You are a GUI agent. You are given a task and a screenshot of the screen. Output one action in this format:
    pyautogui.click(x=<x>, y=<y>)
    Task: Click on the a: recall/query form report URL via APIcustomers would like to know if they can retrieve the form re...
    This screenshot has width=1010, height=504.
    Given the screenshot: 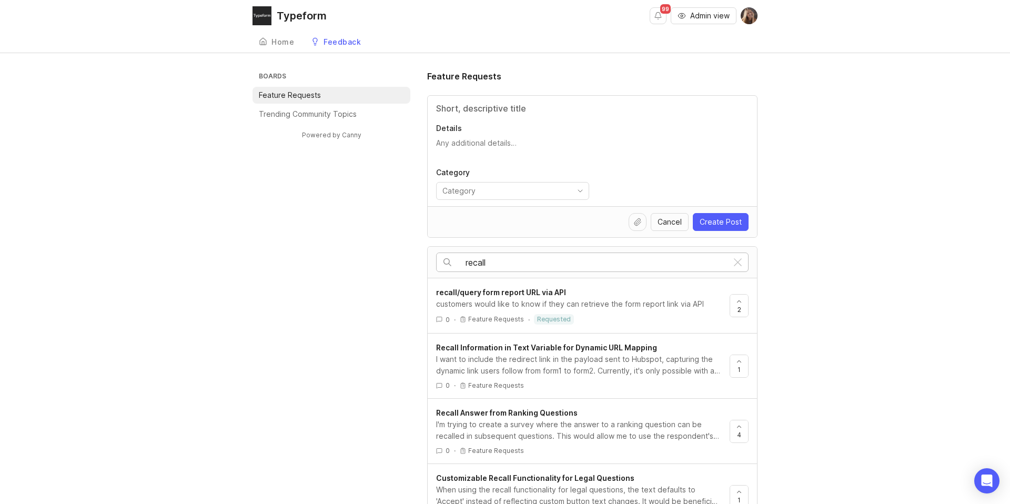 What is the action you would take?
    pyautogui.click(x=583, y=306)
    